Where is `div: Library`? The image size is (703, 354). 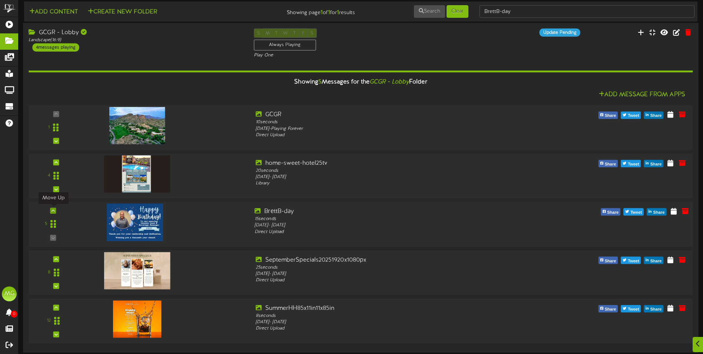 div: Library is located at coordinates (389, 183).